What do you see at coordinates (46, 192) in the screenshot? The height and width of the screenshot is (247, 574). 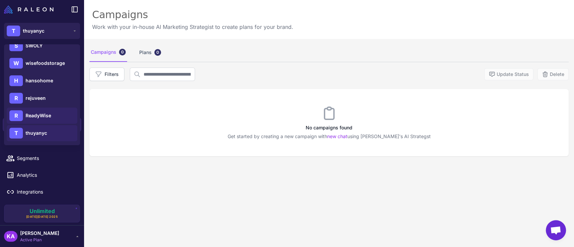 I see `span: Integrations` at bounding box center [46, 192].